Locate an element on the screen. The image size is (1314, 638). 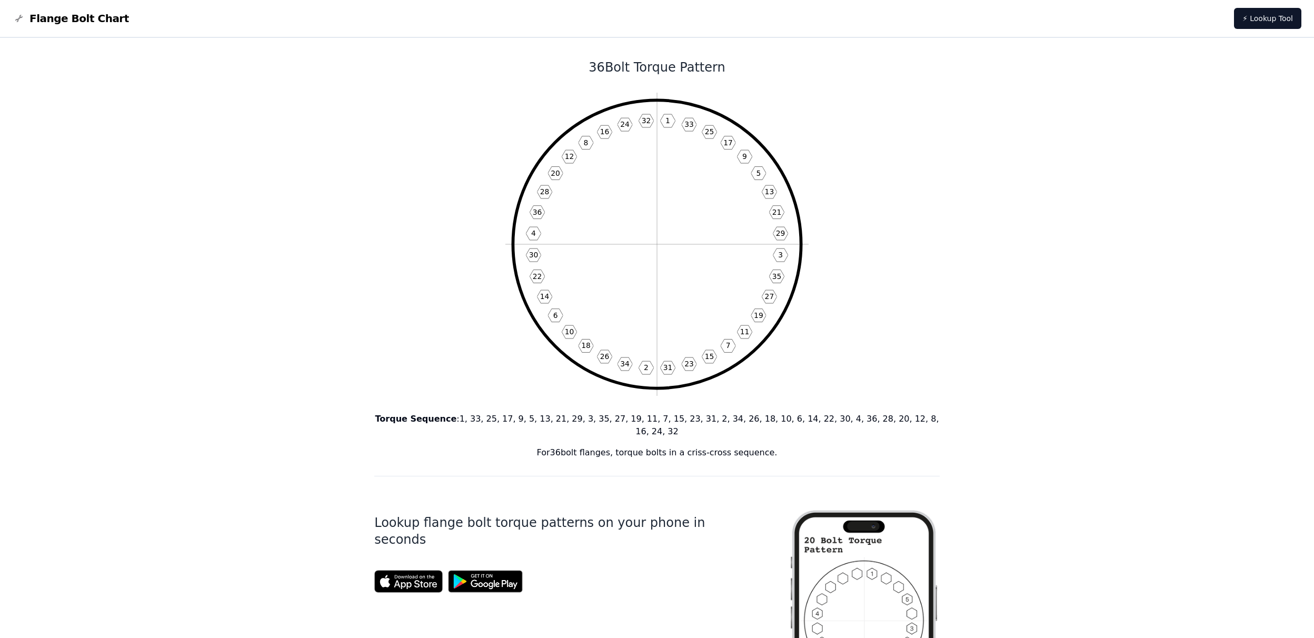
text: 36 is located at coordinates (537, 212).